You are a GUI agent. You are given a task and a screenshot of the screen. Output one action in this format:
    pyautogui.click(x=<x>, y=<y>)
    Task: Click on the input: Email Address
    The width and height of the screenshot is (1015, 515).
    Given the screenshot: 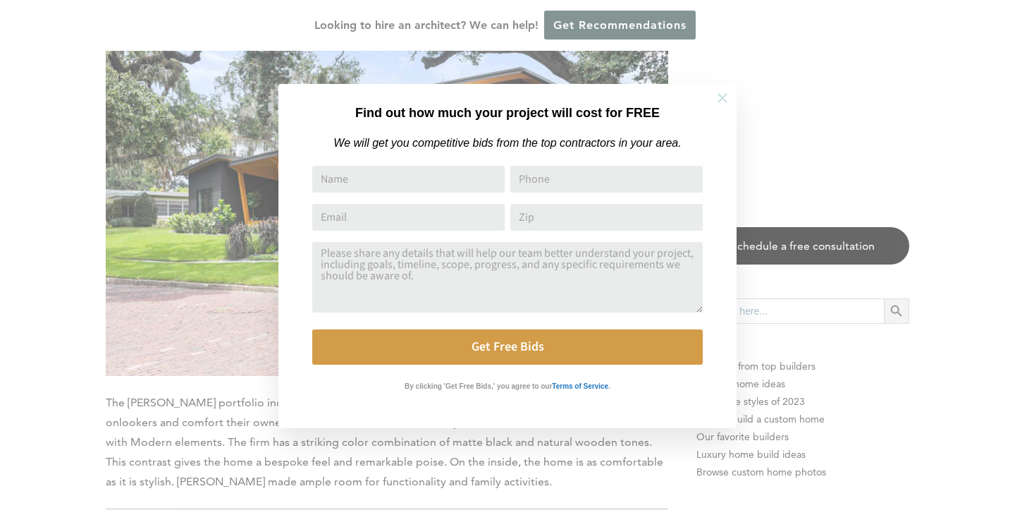 What is the action you would take?
    pyautogui.click(x=408, y=217)
    